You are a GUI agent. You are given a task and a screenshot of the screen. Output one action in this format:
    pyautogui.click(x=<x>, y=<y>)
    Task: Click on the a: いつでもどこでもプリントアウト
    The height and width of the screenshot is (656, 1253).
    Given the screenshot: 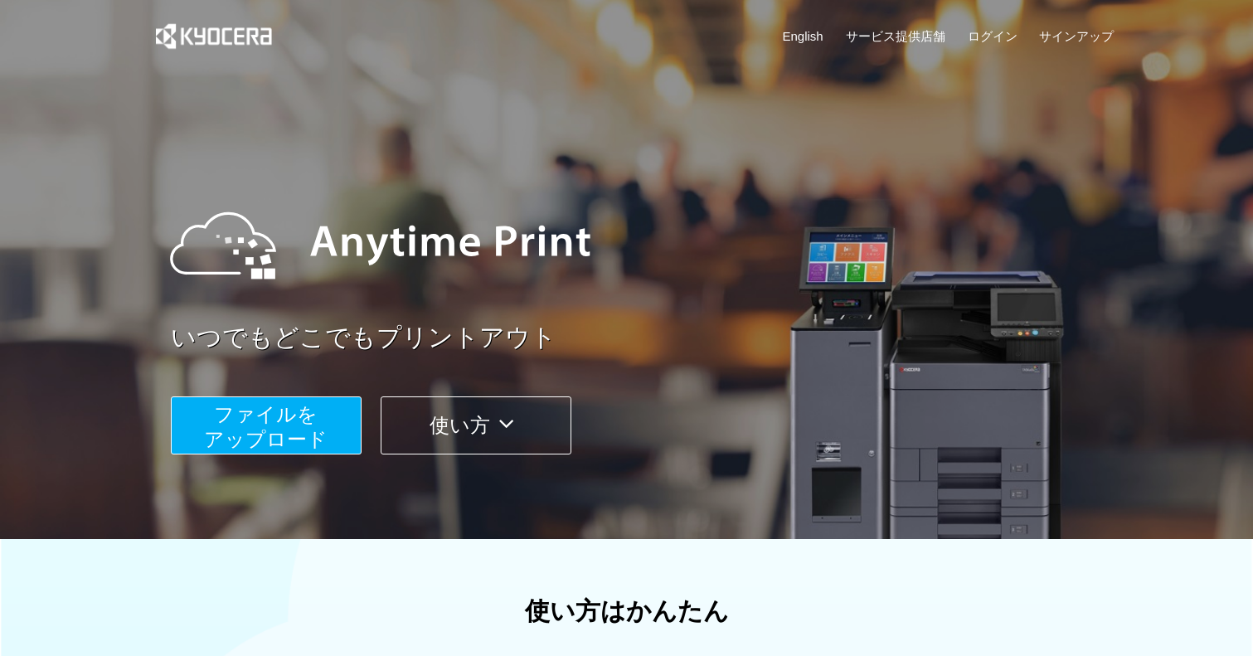 What is the action you would take?
    pyautogui.click(x=647, y=337)
    